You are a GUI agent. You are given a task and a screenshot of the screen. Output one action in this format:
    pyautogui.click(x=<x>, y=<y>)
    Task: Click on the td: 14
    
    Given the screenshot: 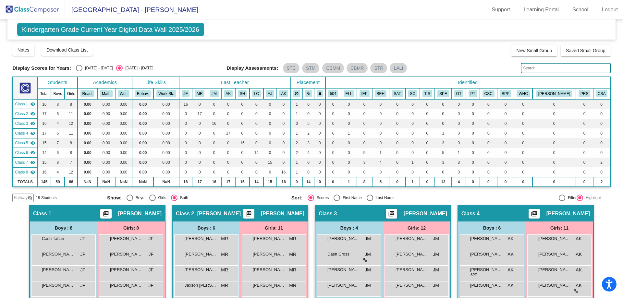 What is the action you would take?
    pyautogui.click(x=44, y=153)
    